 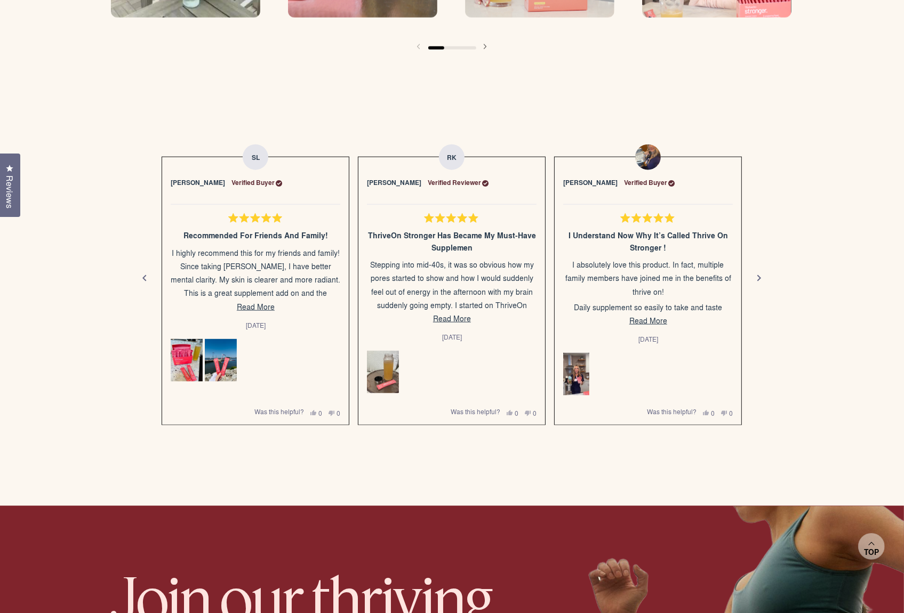 What do you see at coordinates (576, 374) in the screenshot?
I see `img: Woman in navy blue top holding a drink and product packets in a modern kitchen with white cabinet...` at bounding box center [576, 374].